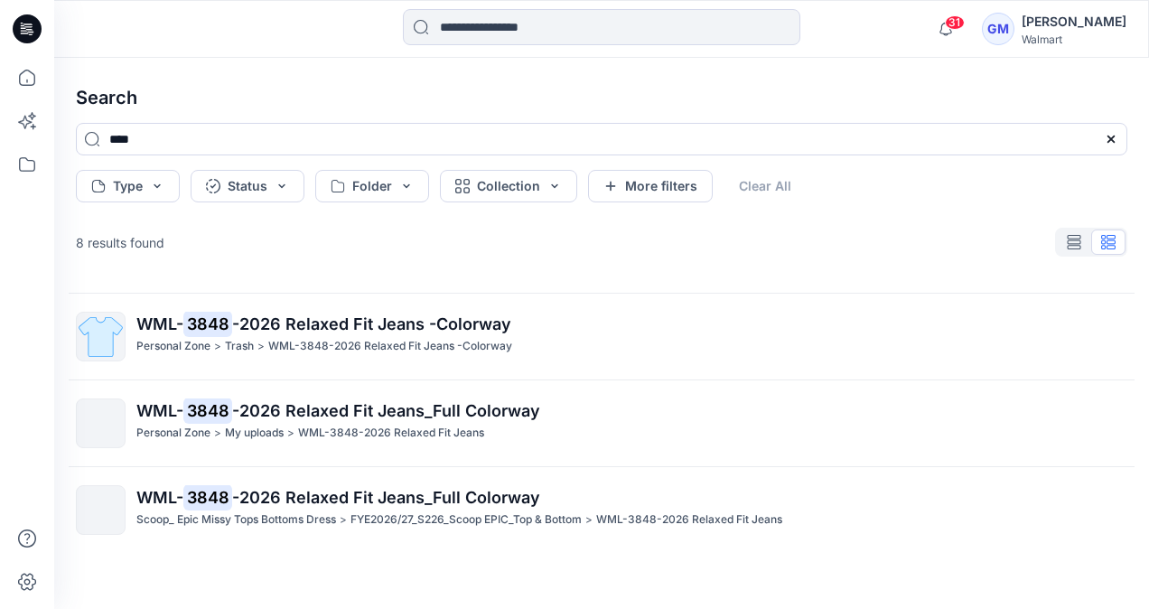  Describe the element at coordinates (120, 242) in the screenshot. I see `p: 8 results found` at that location.